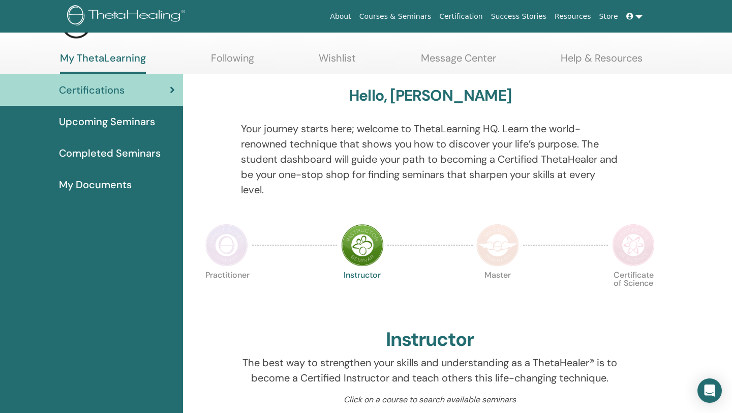 Image resolution: width=732 pixels, height=413 pixels. I want to click on h2: Instructor, so click(430, 340).